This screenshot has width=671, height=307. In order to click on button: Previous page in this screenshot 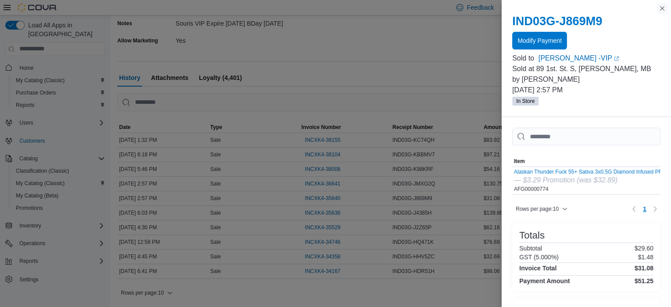, I will do `click(634, 209)`.